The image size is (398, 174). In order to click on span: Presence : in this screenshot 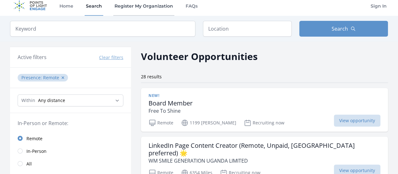, I will do `click(32, 77)`.